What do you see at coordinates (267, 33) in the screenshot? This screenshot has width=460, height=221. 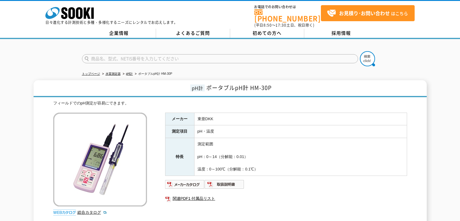 I see `span: 初めての方へ` at bounding box center [267, 33].